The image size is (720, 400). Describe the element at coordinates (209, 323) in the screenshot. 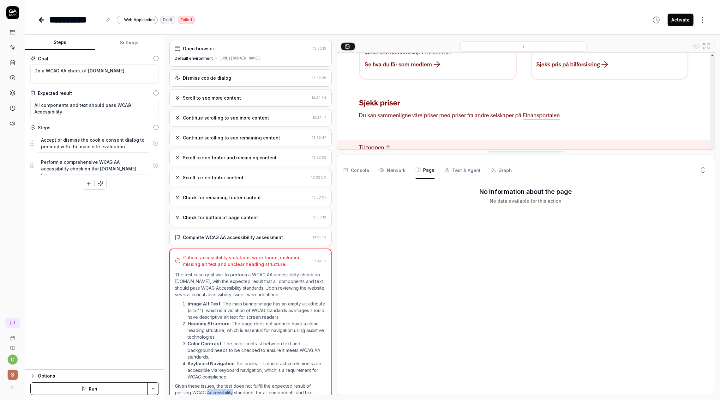

I see `strong: Heading Structure` at that location.